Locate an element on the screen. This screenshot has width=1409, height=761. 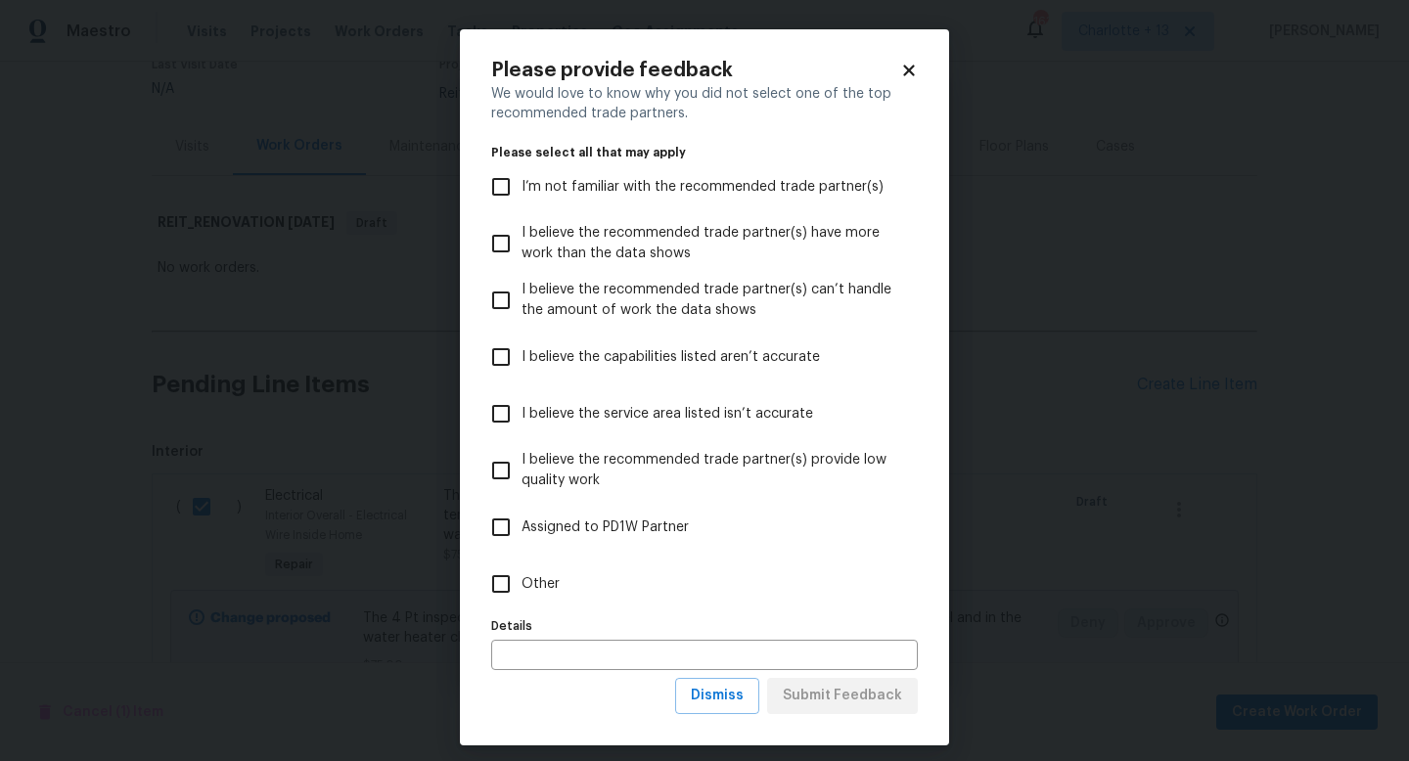
span: I believe the recommended trade partner(s) have more work than the data shows is located at coordinates (711, 244).